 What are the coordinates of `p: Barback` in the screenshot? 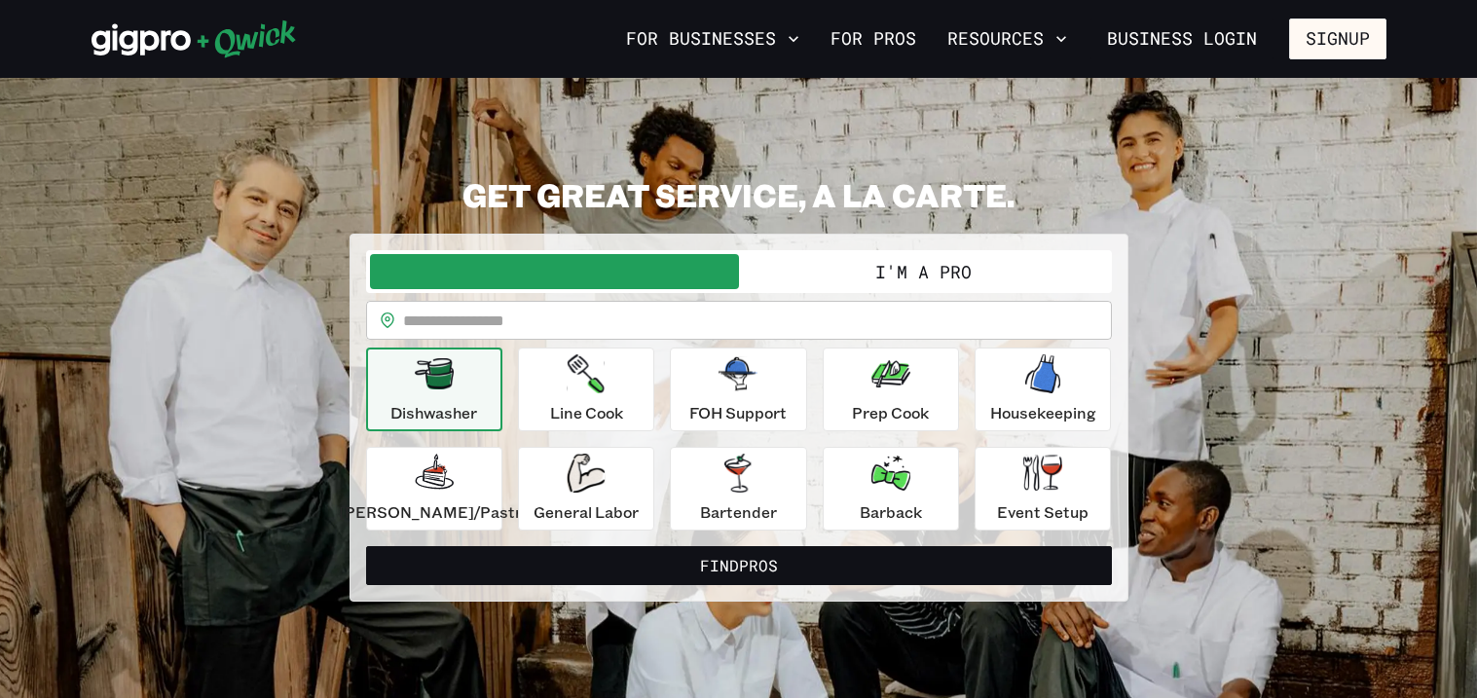 It's located at (891, 512).